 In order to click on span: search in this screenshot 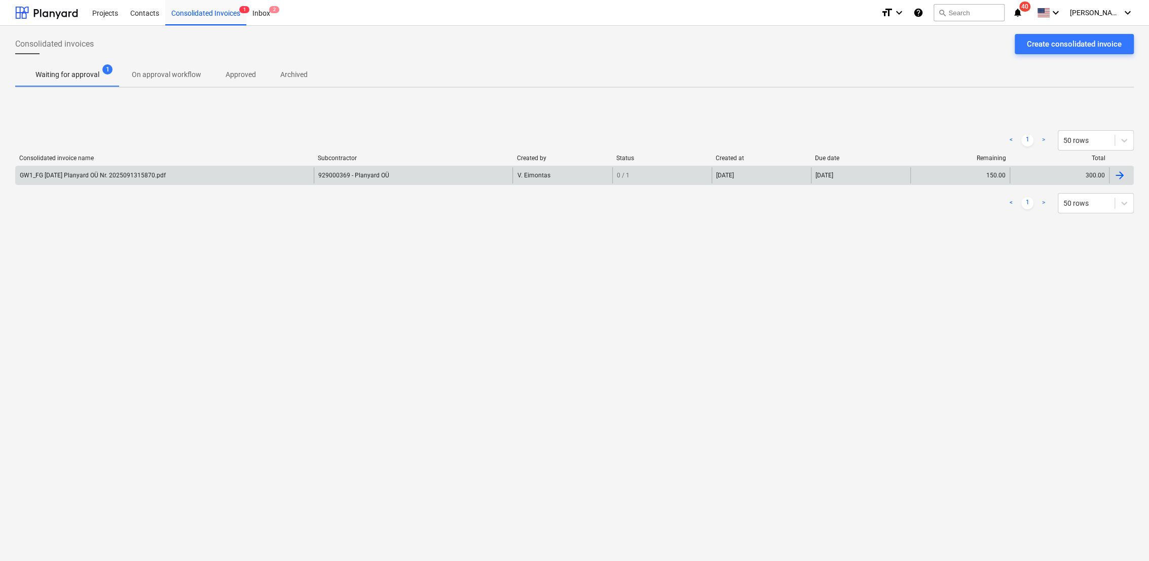, I will do `click(942, 13)`.